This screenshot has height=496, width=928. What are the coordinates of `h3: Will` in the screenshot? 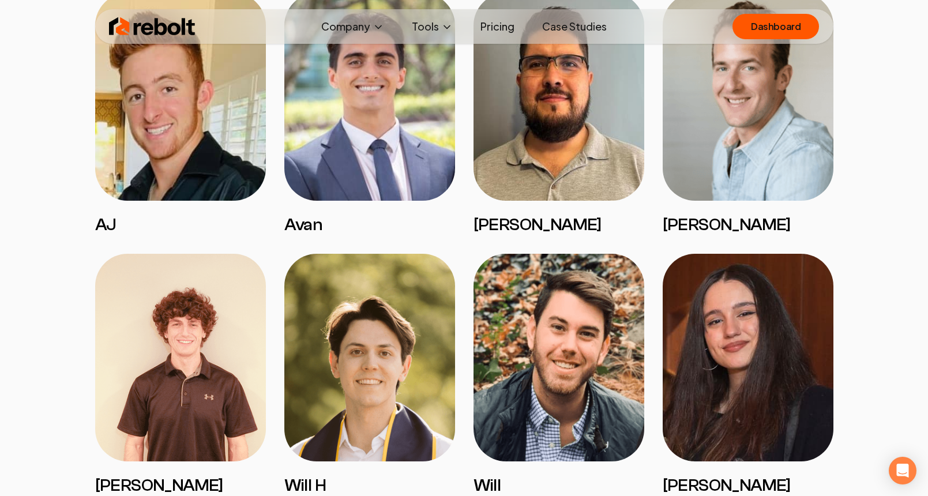 It's located at (559, 486).